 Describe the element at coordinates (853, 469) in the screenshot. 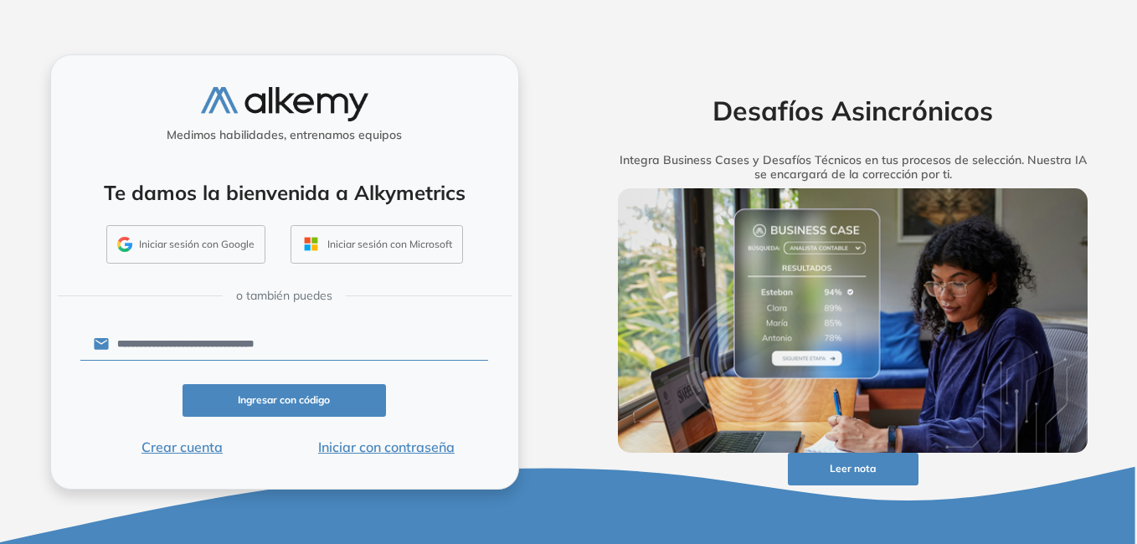

I see `button: Leer nota` at that location.